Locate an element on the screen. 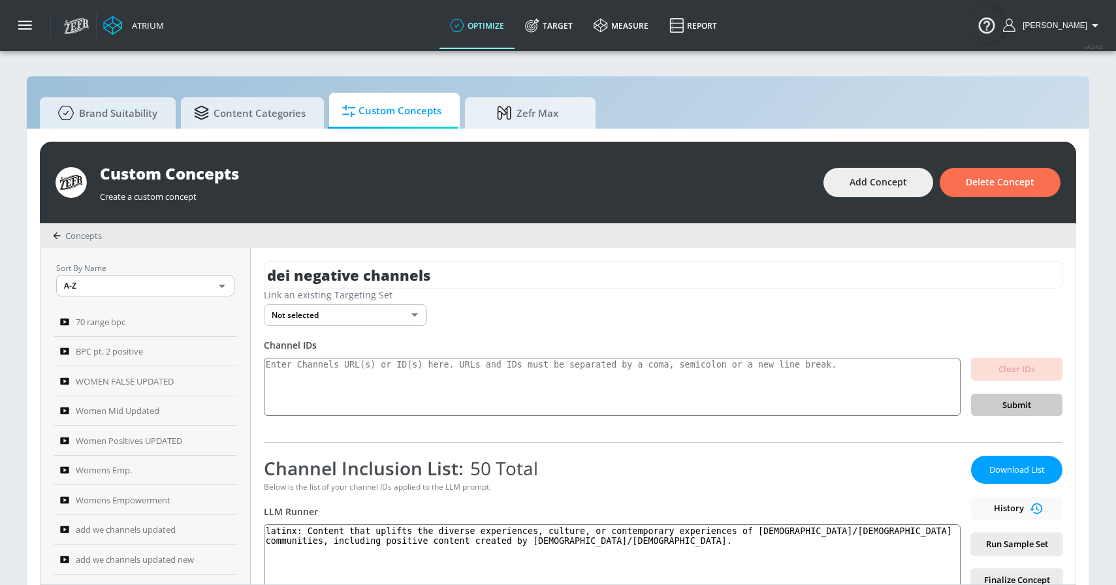 The image size is (1116, 585). span: Delete Concept is located at coordinates (1000, 182).